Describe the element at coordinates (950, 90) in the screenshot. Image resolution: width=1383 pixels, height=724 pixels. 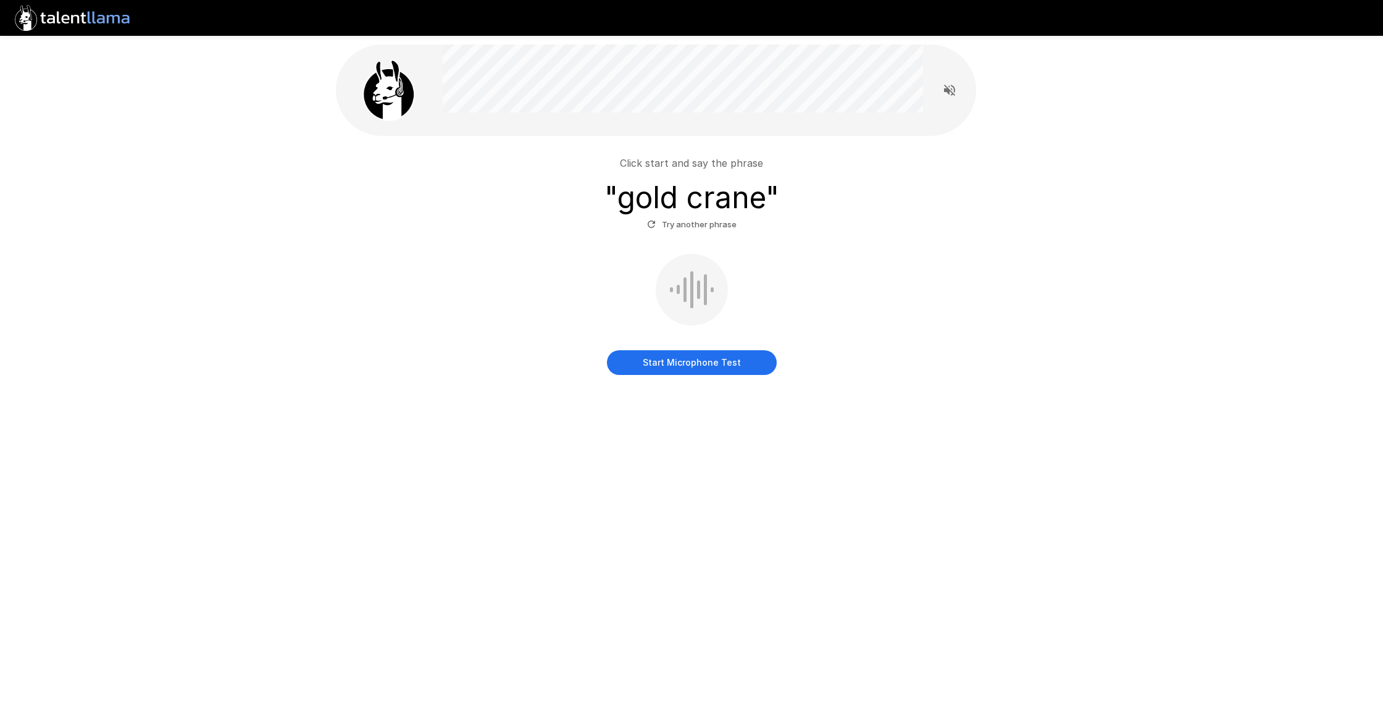
I see `button: Read questions aloud` at that location.